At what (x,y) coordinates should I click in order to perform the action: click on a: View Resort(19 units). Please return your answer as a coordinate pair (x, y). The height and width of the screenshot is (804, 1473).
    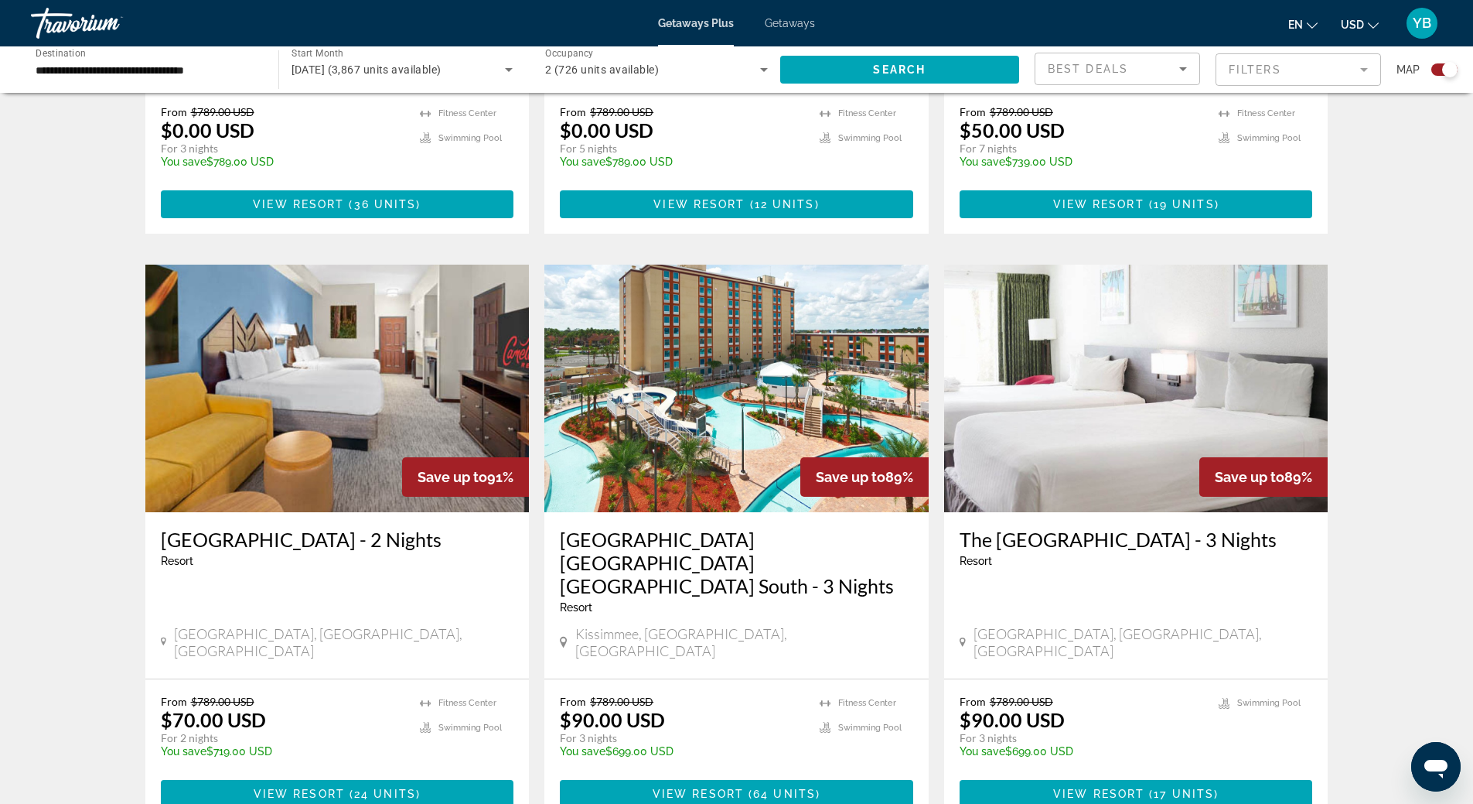
    Looking at the image, I should click on (1136, 204).